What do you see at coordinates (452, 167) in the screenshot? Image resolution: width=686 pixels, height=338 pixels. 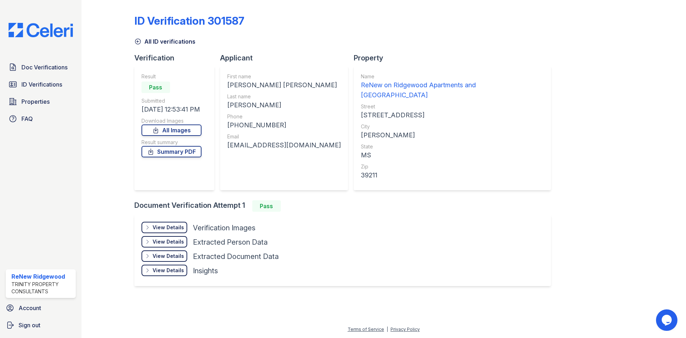 I see `div: Zip` at bounding box center [452, 167].